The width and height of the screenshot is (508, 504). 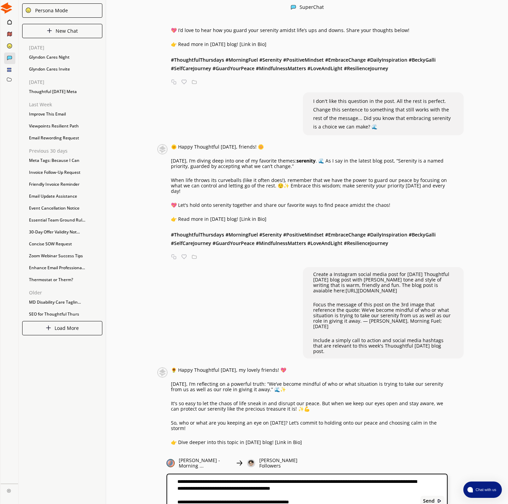 What do you see at coordinates (482, 490) in the screenshot?
I see `button: atlas-launcher` at bounding box center [482, 490].